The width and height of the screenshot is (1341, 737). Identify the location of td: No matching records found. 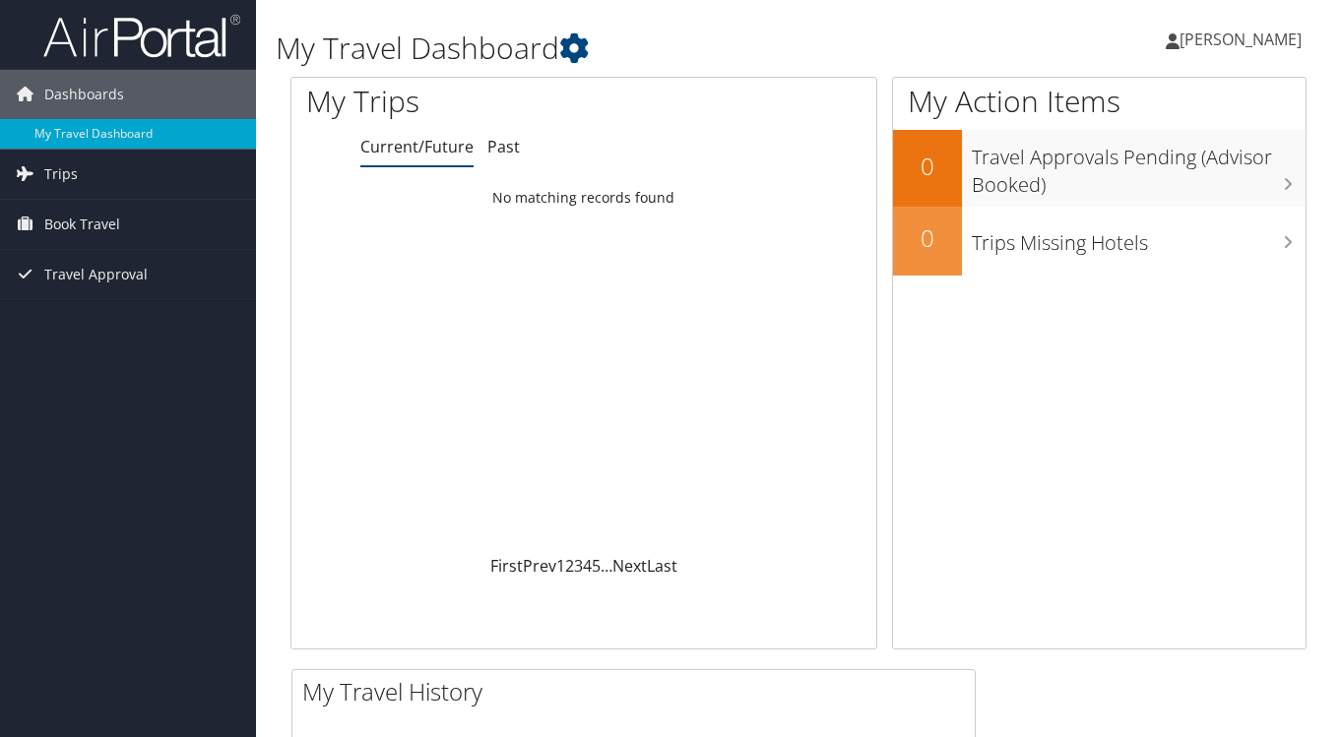
(584, 198).